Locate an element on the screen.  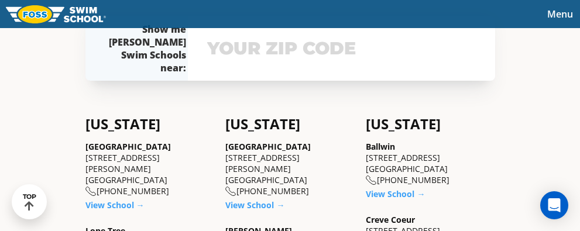
button: Toggle navigation is located at coordinates (560, 14).